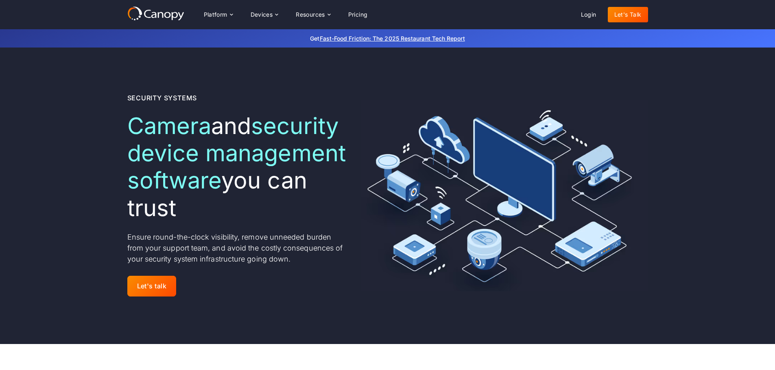 This screenshot has height=370, width=775. I want to click on p: Ensure round-the-clock visibility, remove unneeded burden from your support team, and avoid the c..., so click(237, 248).